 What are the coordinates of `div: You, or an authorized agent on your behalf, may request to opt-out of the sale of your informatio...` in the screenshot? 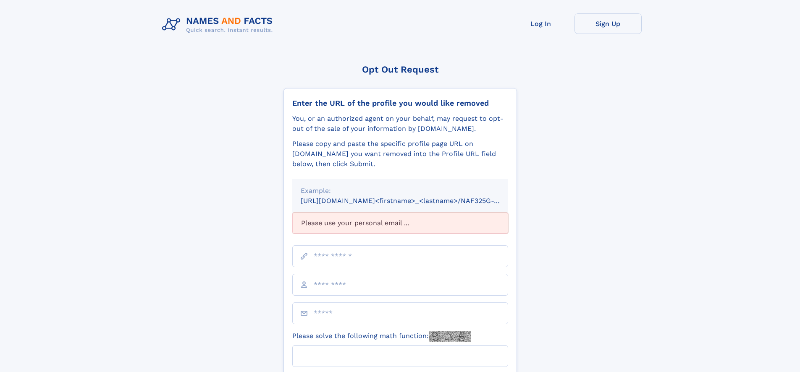 It's located at (400, 124).